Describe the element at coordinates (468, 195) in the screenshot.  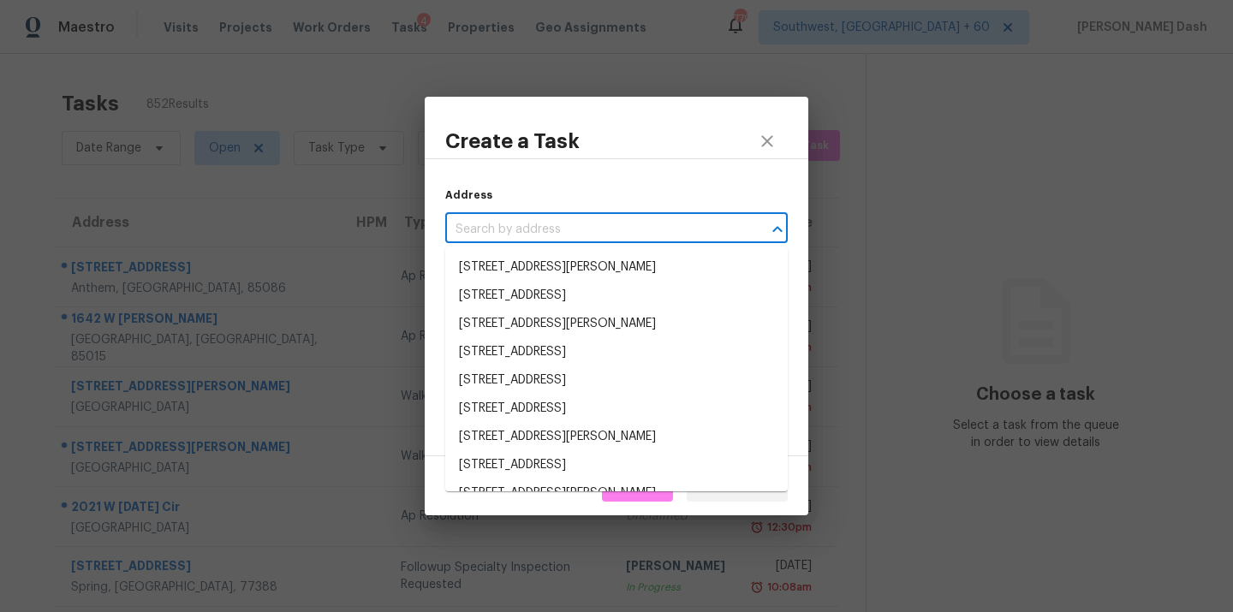
I see `label: Address` at that location.